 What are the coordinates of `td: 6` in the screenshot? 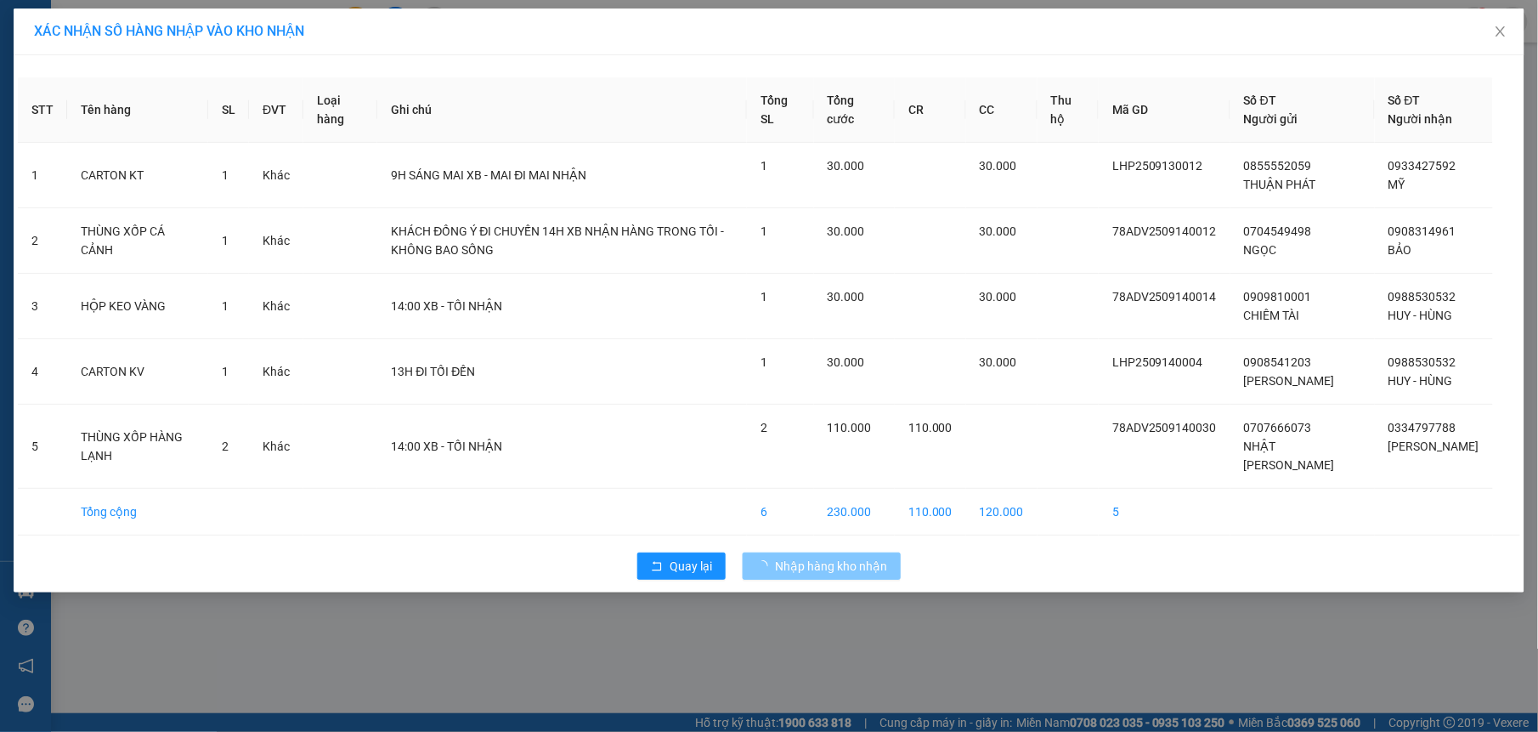 It's located at (780, 512).